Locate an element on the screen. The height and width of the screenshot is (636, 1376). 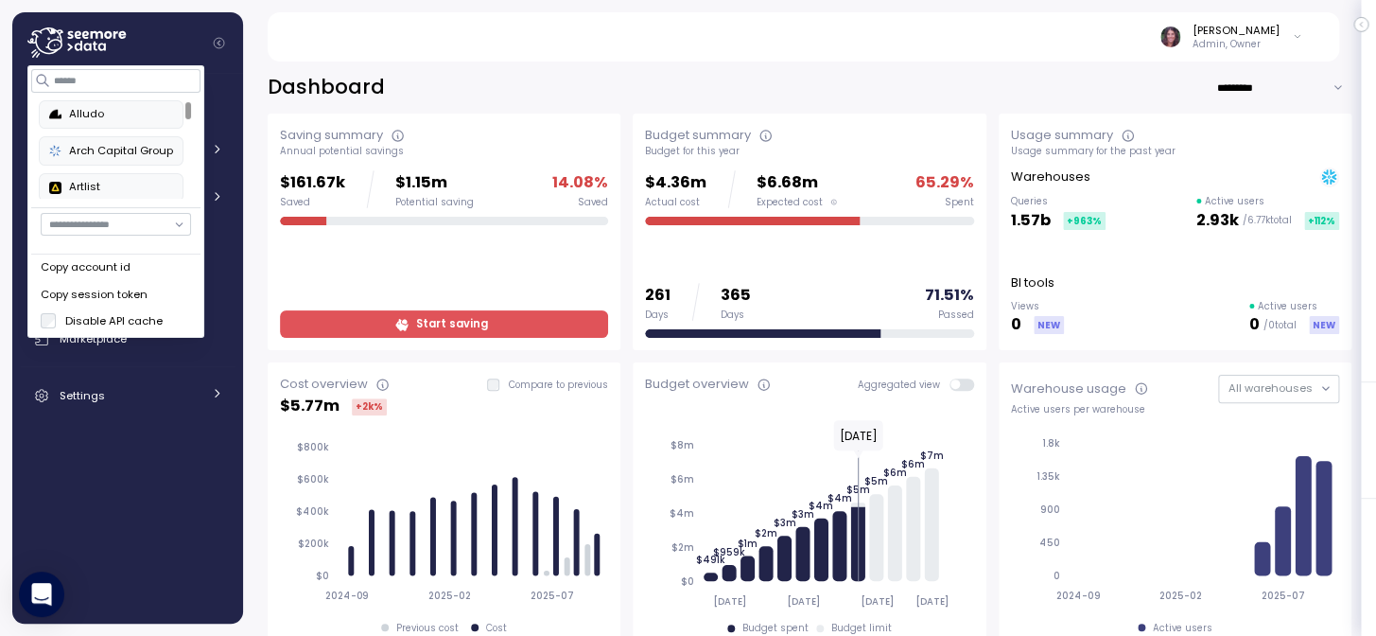
div: Spent is located at coordinates (959, 202).